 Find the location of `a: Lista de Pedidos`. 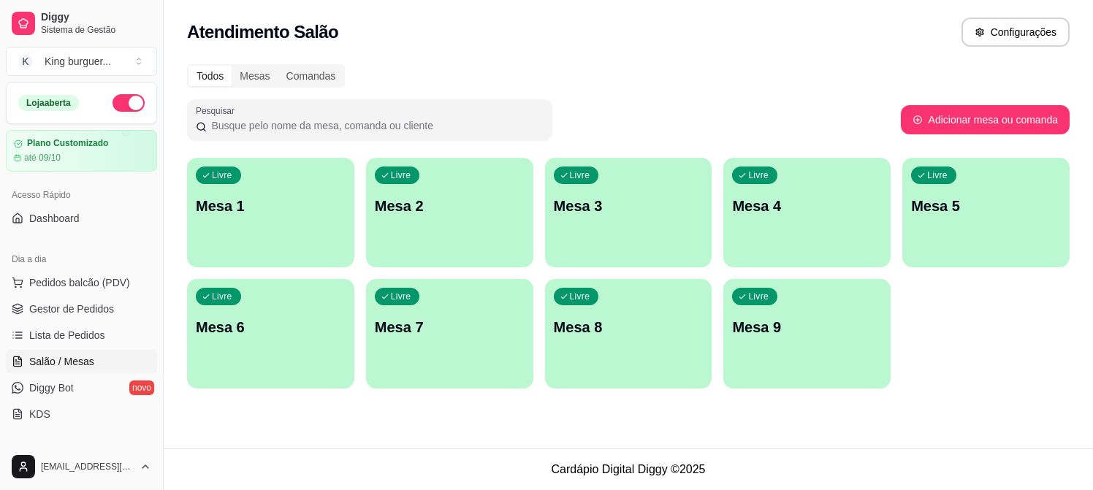

a: Lista de Pedidos is located at coordinates (81, 335).